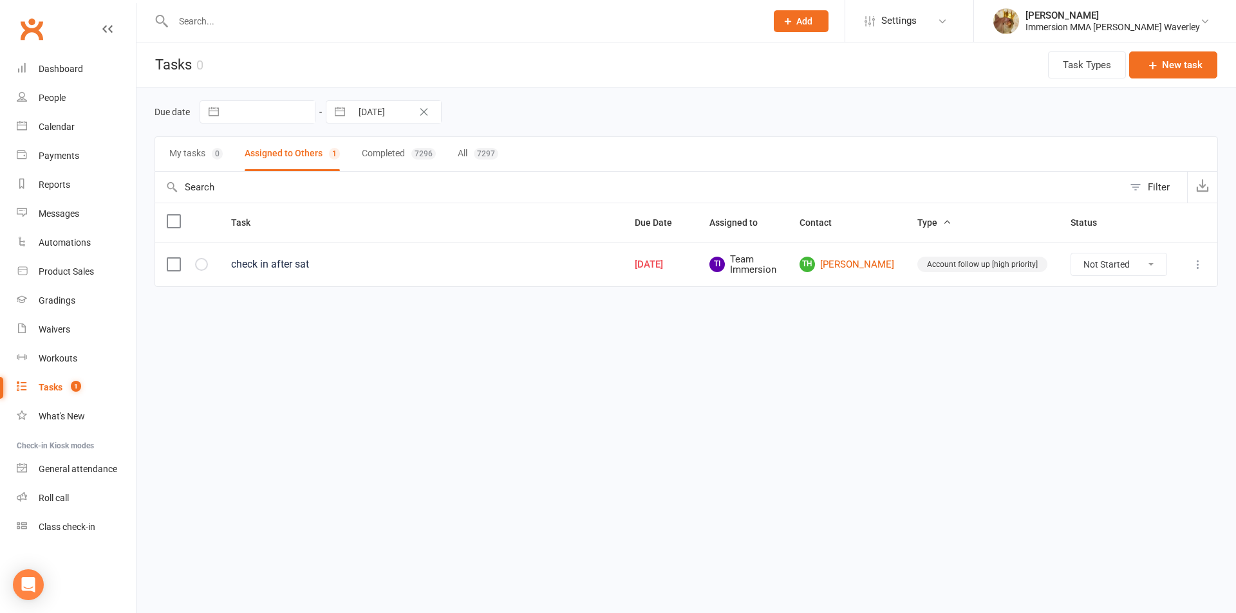 The image size is (1236, 613). I want to click on a: What's New, so click(76, 416).